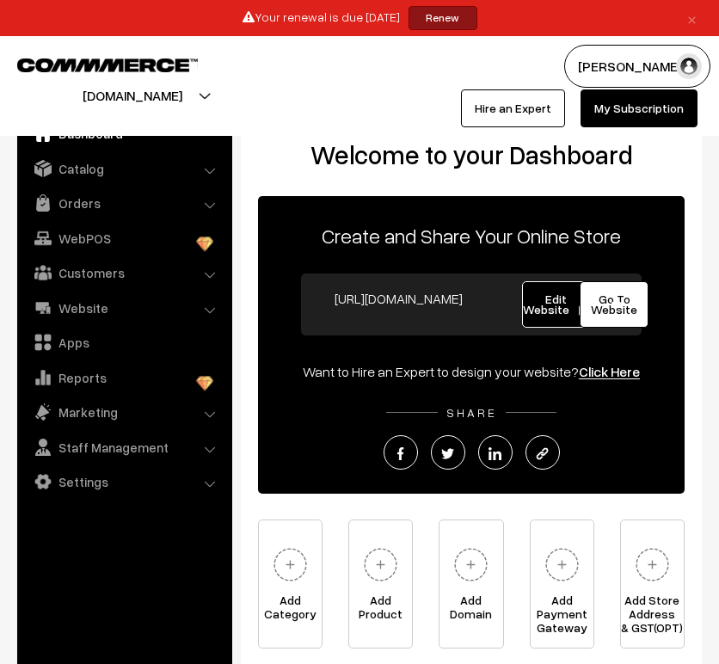 The image size is (719, 664). Describe the element at coordinates (107, 64) in the screenshot. I see `img: COMMMERCE` at that location.